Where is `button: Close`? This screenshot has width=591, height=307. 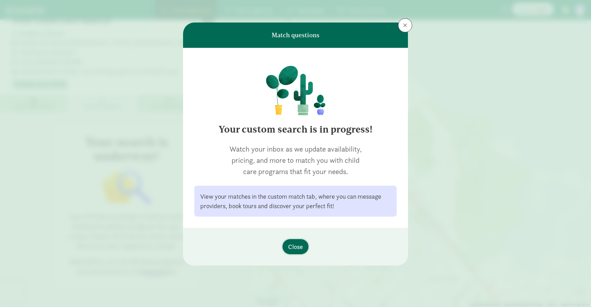 button: Close is located at coordinates (295, 246).